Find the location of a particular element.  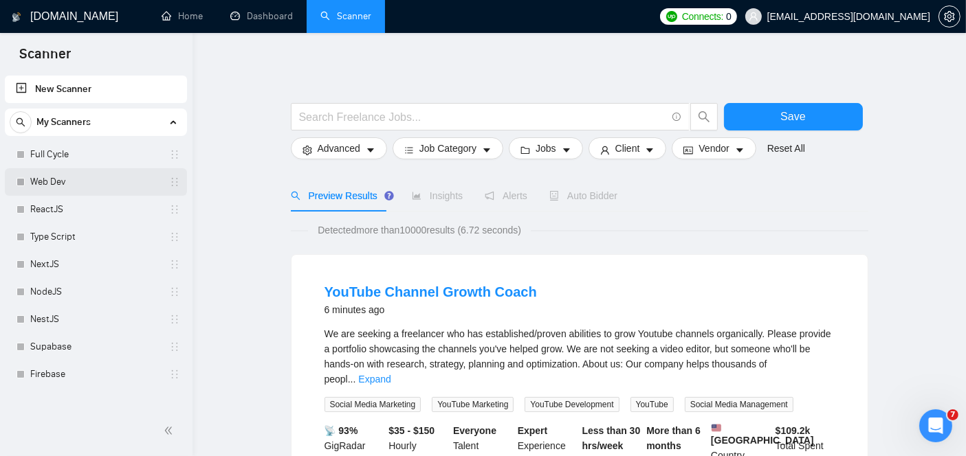

span: My Scanners is located at coordinates (63, 122).